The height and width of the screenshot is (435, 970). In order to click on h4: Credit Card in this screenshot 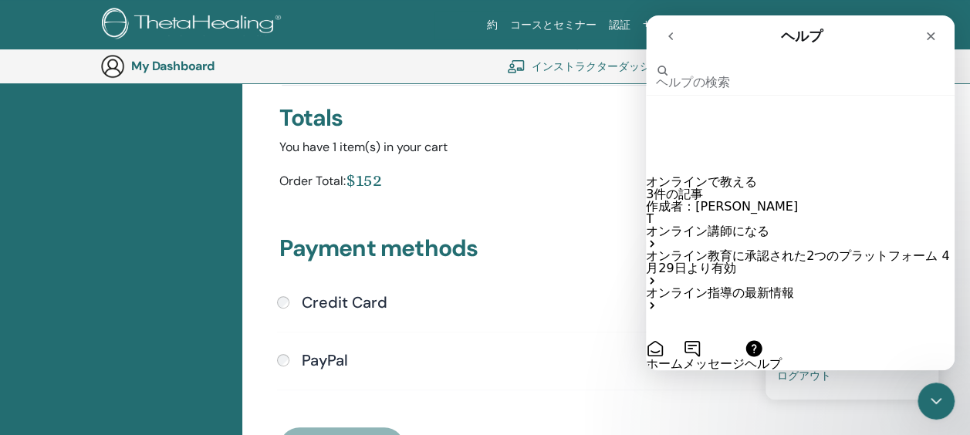, I will do `click(344, 302)`.